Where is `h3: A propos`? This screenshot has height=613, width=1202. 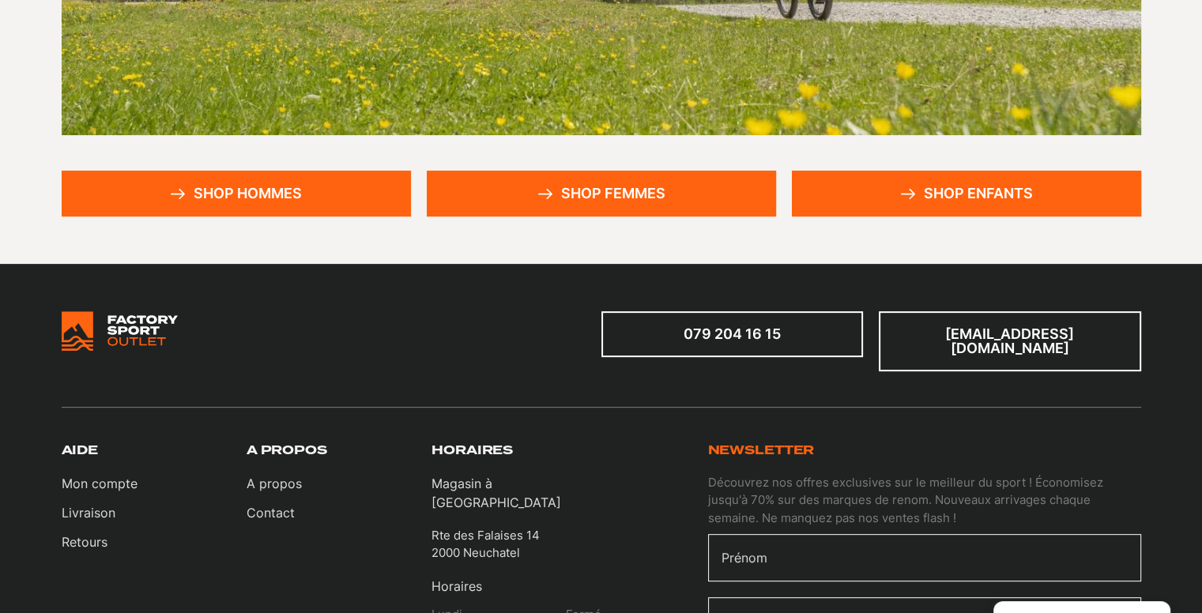
h3: A propos is located at coordinates (287, 451).